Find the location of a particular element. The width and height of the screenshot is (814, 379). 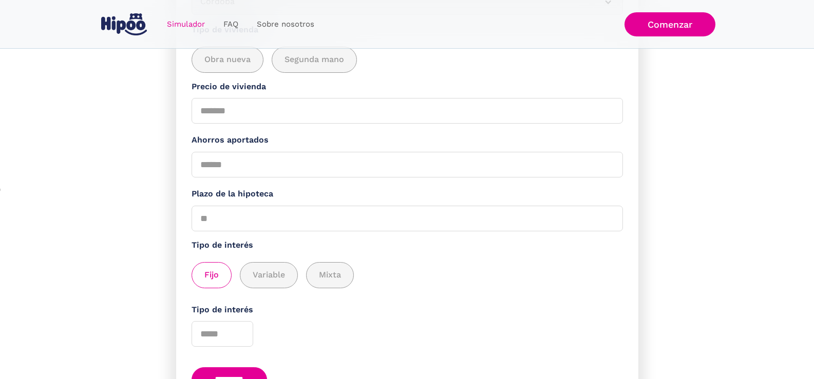

label: Precio de vivienda is located at coordinates (407, 87).